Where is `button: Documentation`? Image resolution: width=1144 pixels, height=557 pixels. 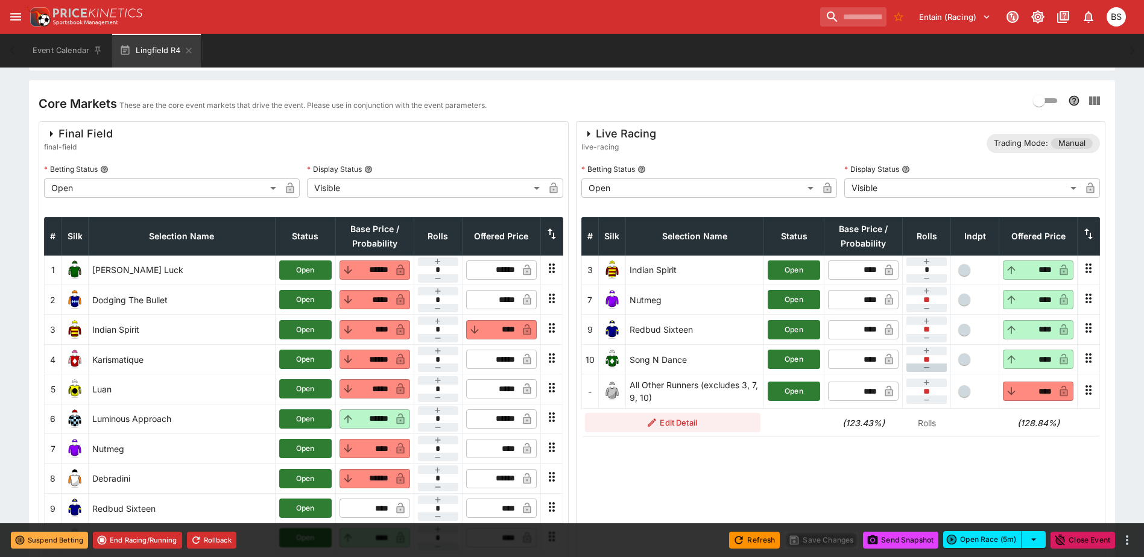 button: Documentation is located at coordinates (1063, 17).